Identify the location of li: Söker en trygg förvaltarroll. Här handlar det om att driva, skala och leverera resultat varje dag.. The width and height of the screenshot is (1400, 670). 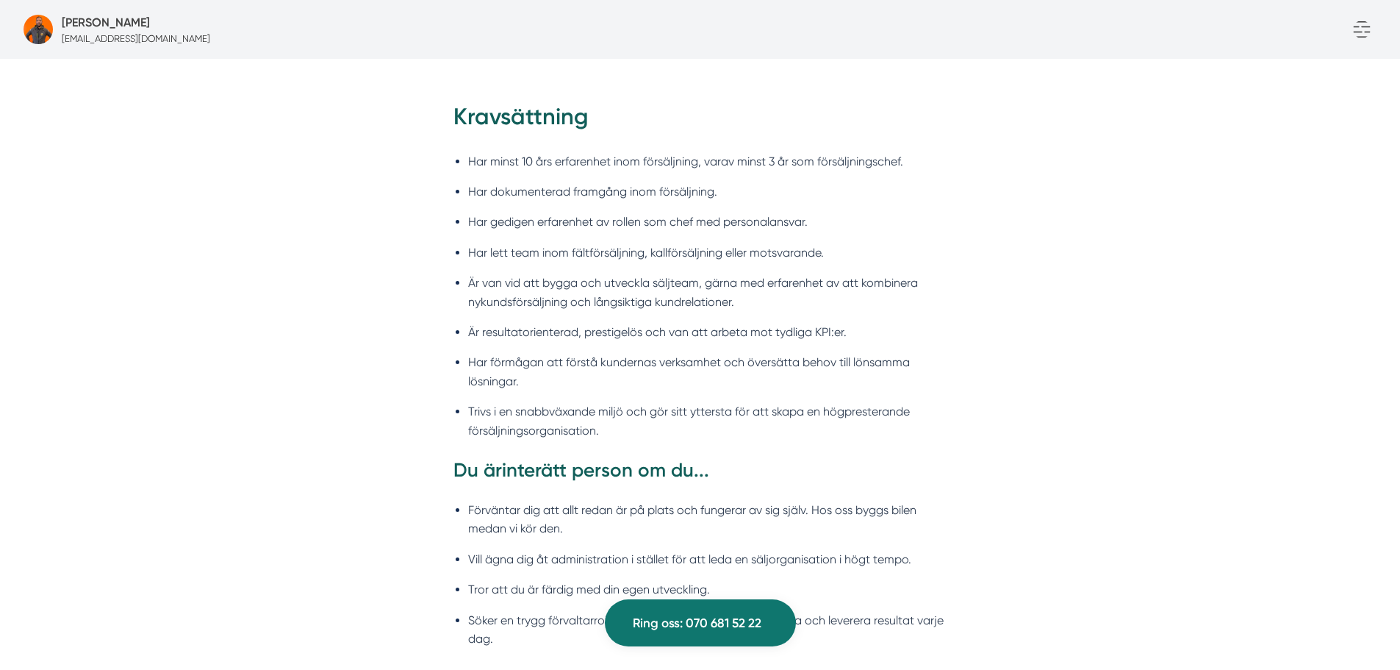
(708, 629).